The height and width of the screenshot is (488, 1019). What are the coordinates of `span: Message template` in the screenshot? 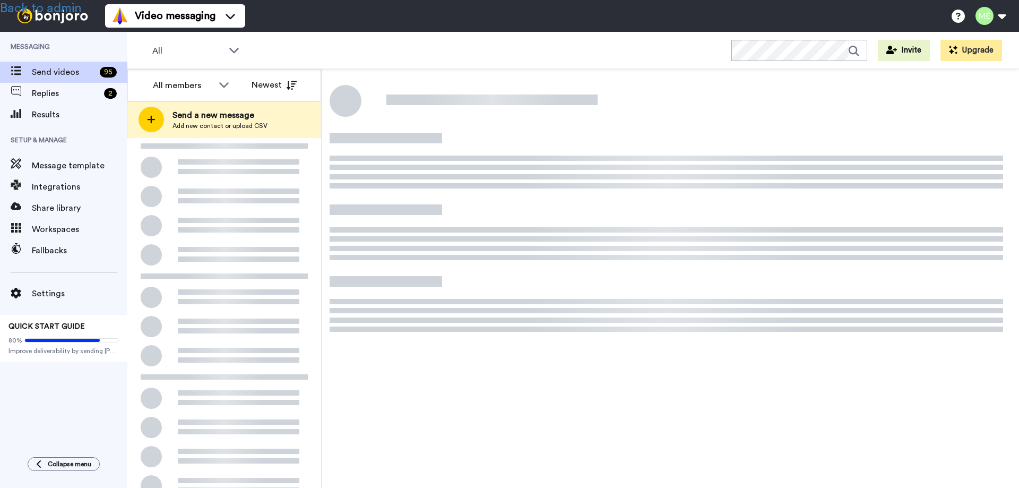 It's located at (80, 166).